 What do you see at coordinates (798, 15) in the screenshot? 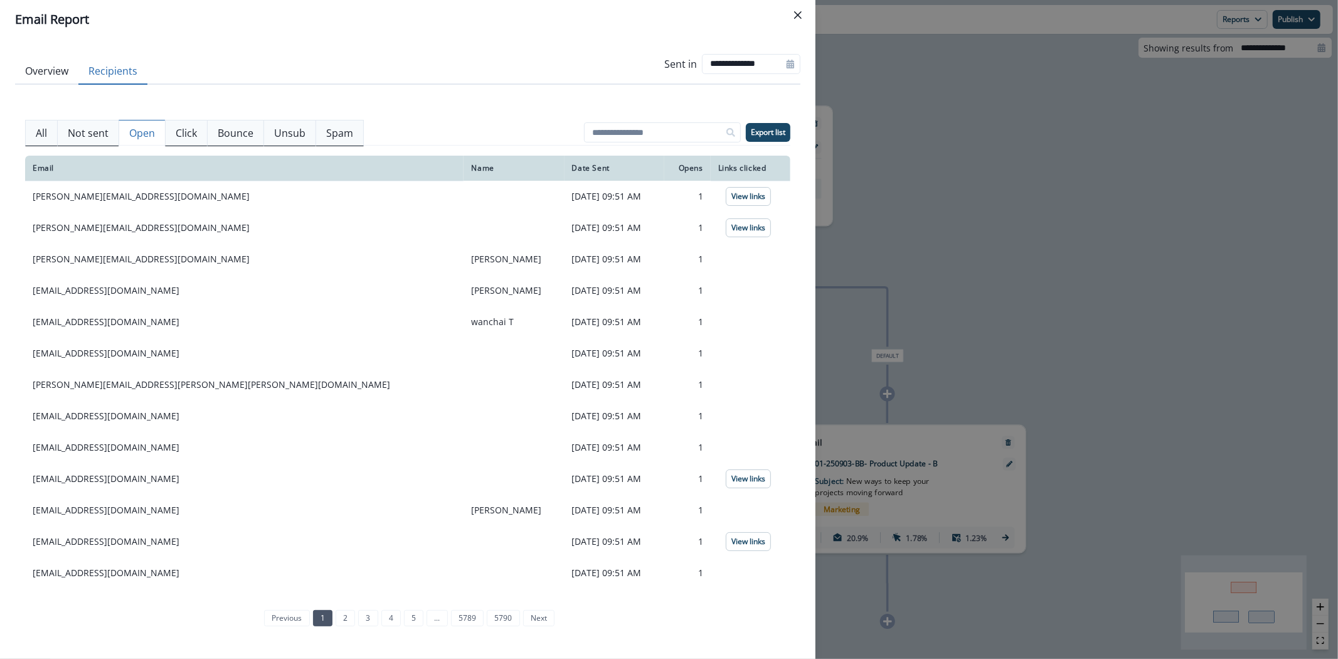
I see `button: Close` at bounding box center [798, 15].